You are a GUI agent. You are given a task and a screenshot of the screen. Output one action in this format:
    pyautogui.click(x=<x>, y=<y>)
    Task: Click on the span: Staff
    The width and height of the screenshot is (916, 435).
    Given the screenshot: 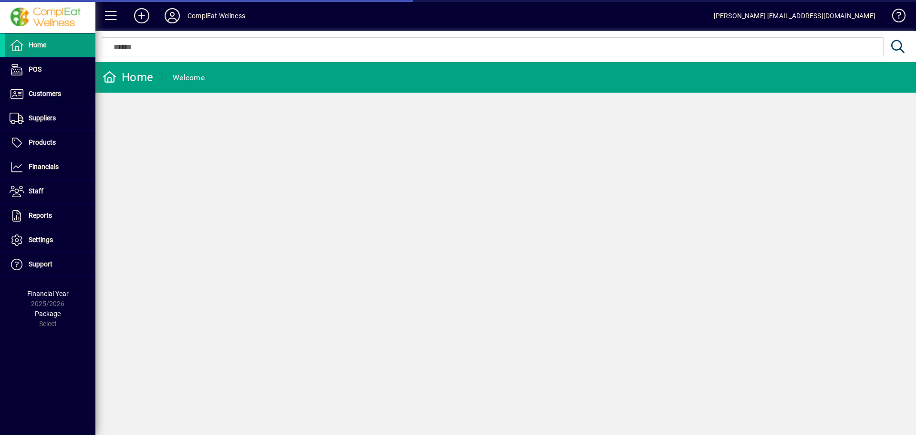 What is the action you would take?
    pyautogui.click(x=36, y=191)
    